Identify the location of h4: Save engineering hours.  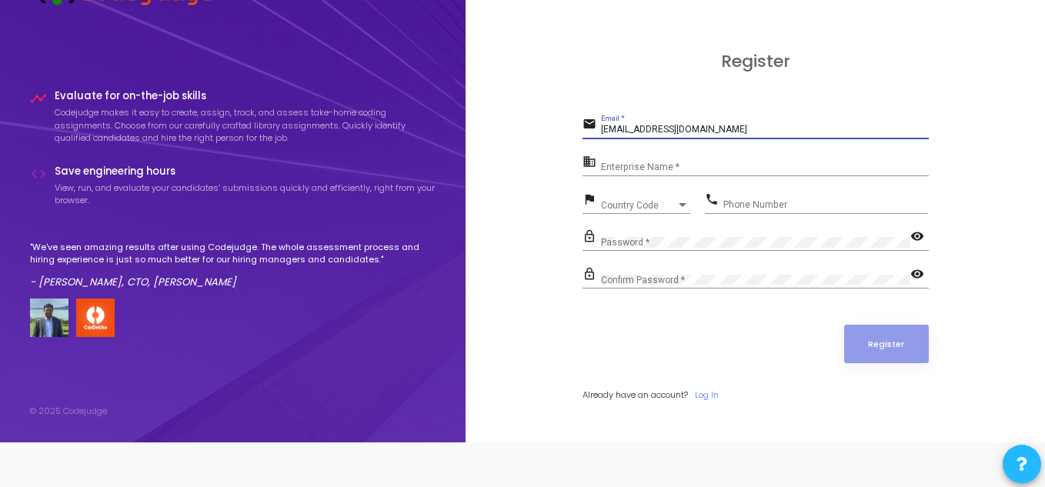
(245, 172).